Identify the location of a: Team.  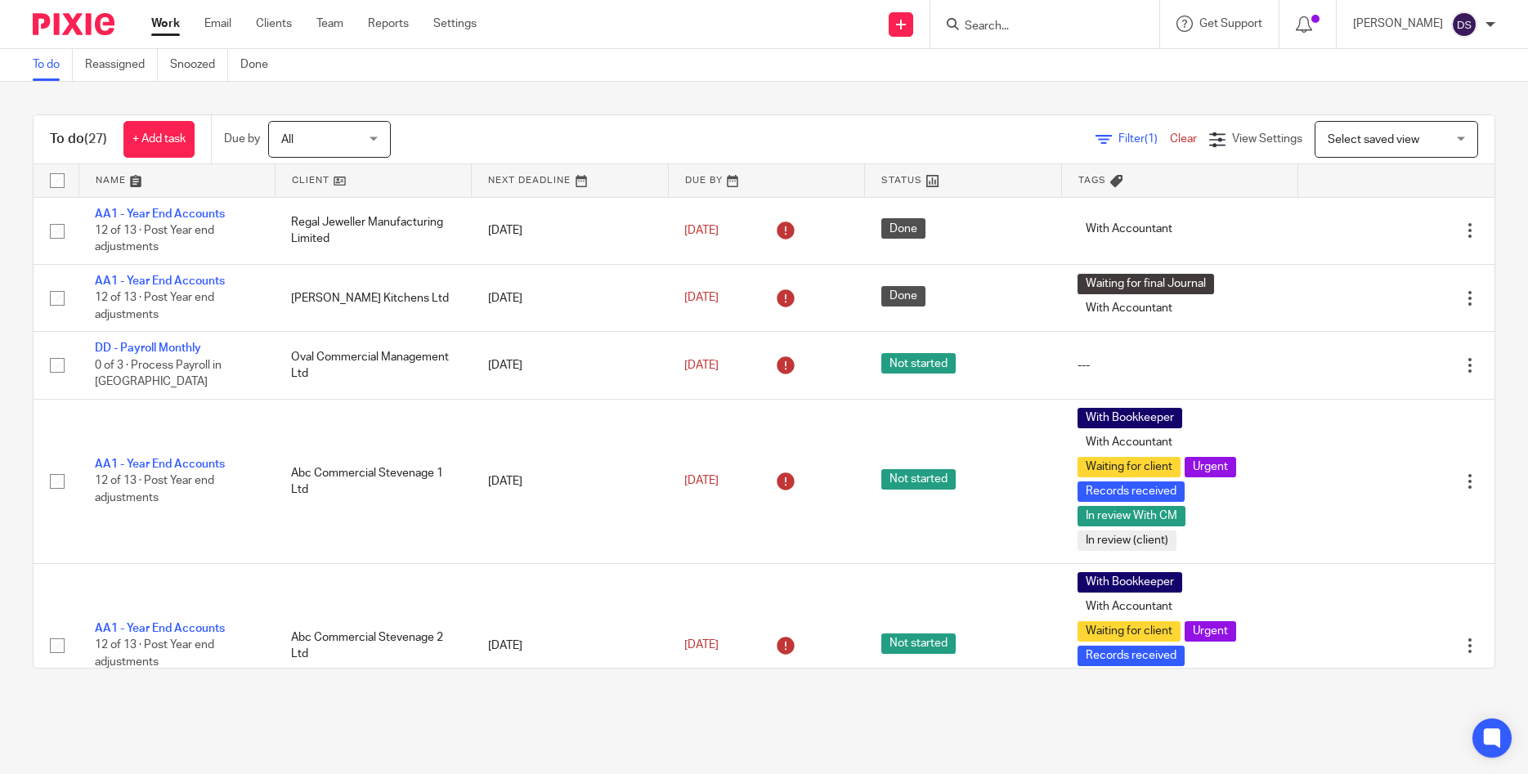
(330, 24).